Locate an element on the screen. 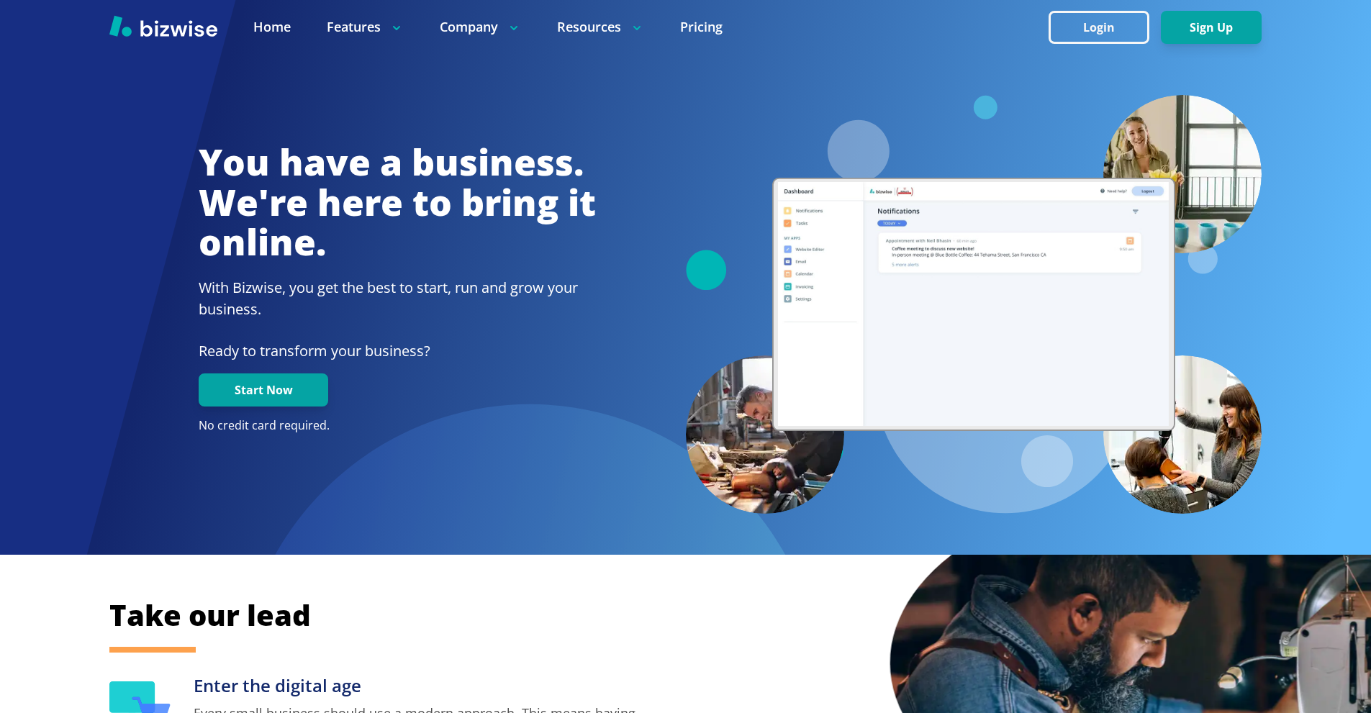  button: Start Now is located at coordinates (263, 390).